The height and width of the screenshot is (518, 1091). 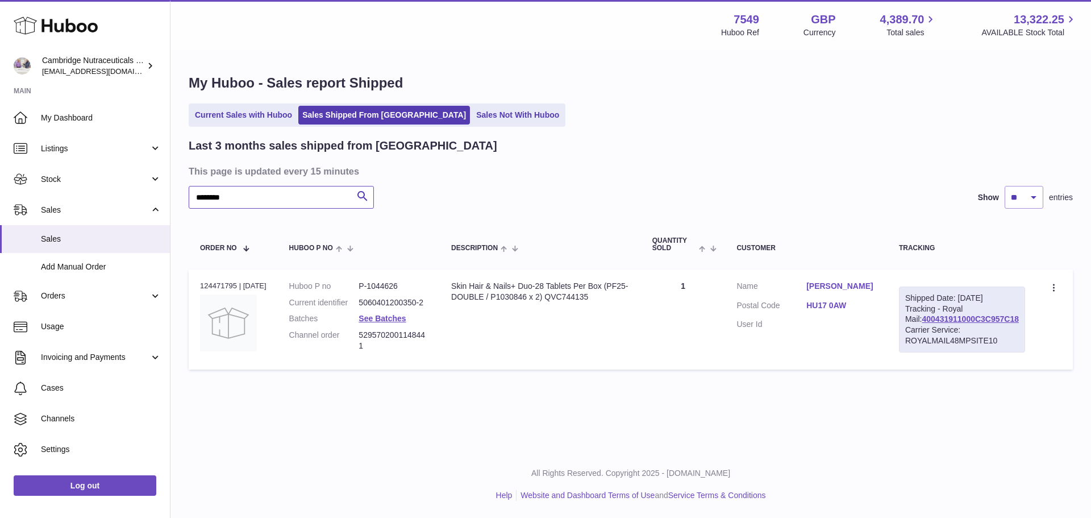 What do you see at coordinates (771, 287) in the screenshot?
I see `dt: Name` at bounding box center [771, 287].